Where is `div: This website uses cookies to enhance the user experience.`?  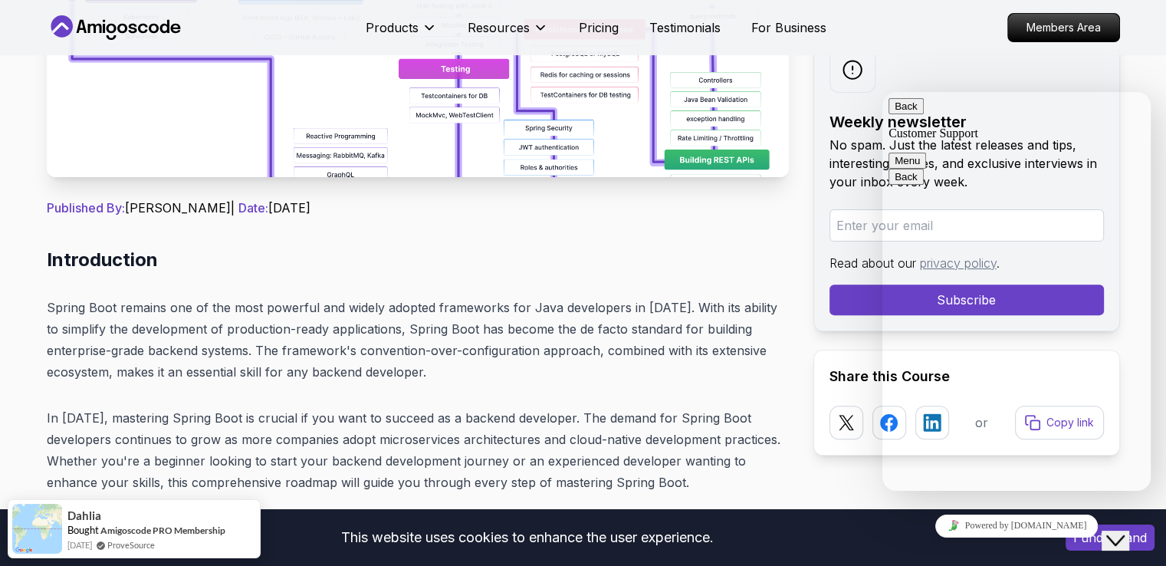
div: This website uses cookies to enhance the user experience. is located at coordinates (527, 537).